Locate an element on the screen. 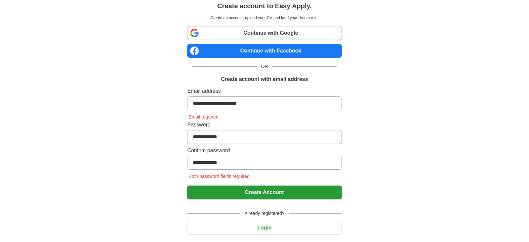  label: Confirm password is located at coordinates (264, 151).